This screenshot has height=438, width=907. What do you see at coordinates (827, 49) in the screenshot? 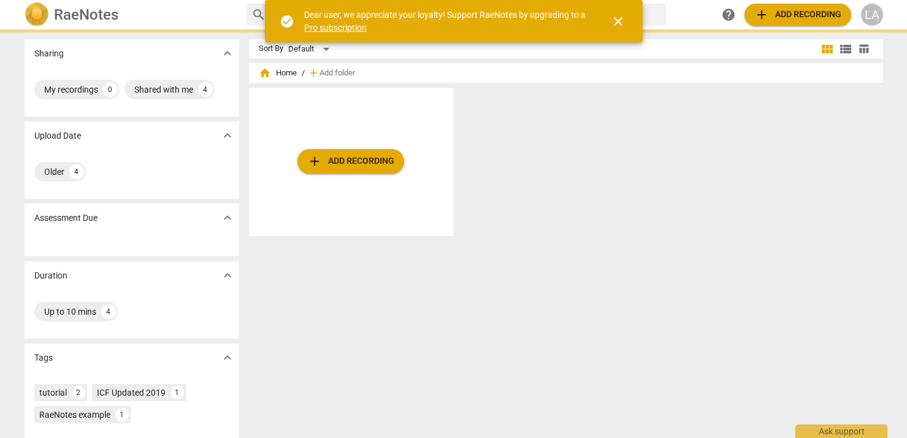
I see `button: Tile view` at bounding box center [827, 49].